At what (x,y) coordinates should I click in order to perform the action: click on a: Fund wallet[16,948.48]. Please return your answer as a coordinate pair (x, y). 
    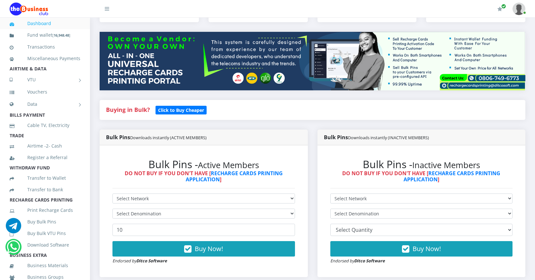
    Looking at the image, I should click on (45, 35).